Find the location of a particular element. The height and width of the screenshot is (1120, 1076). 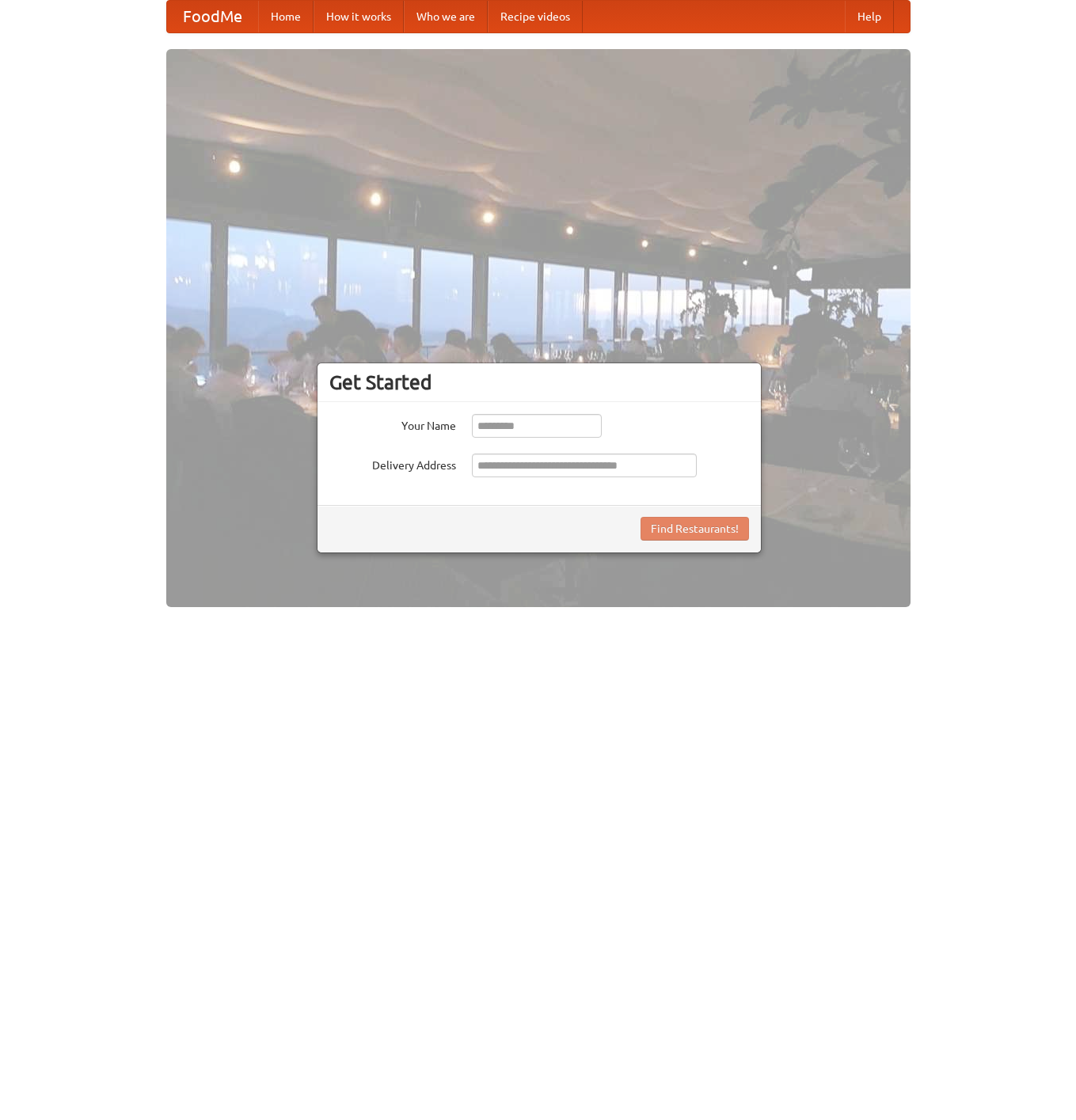

a: Who we are is located at coordinates (446, 17).